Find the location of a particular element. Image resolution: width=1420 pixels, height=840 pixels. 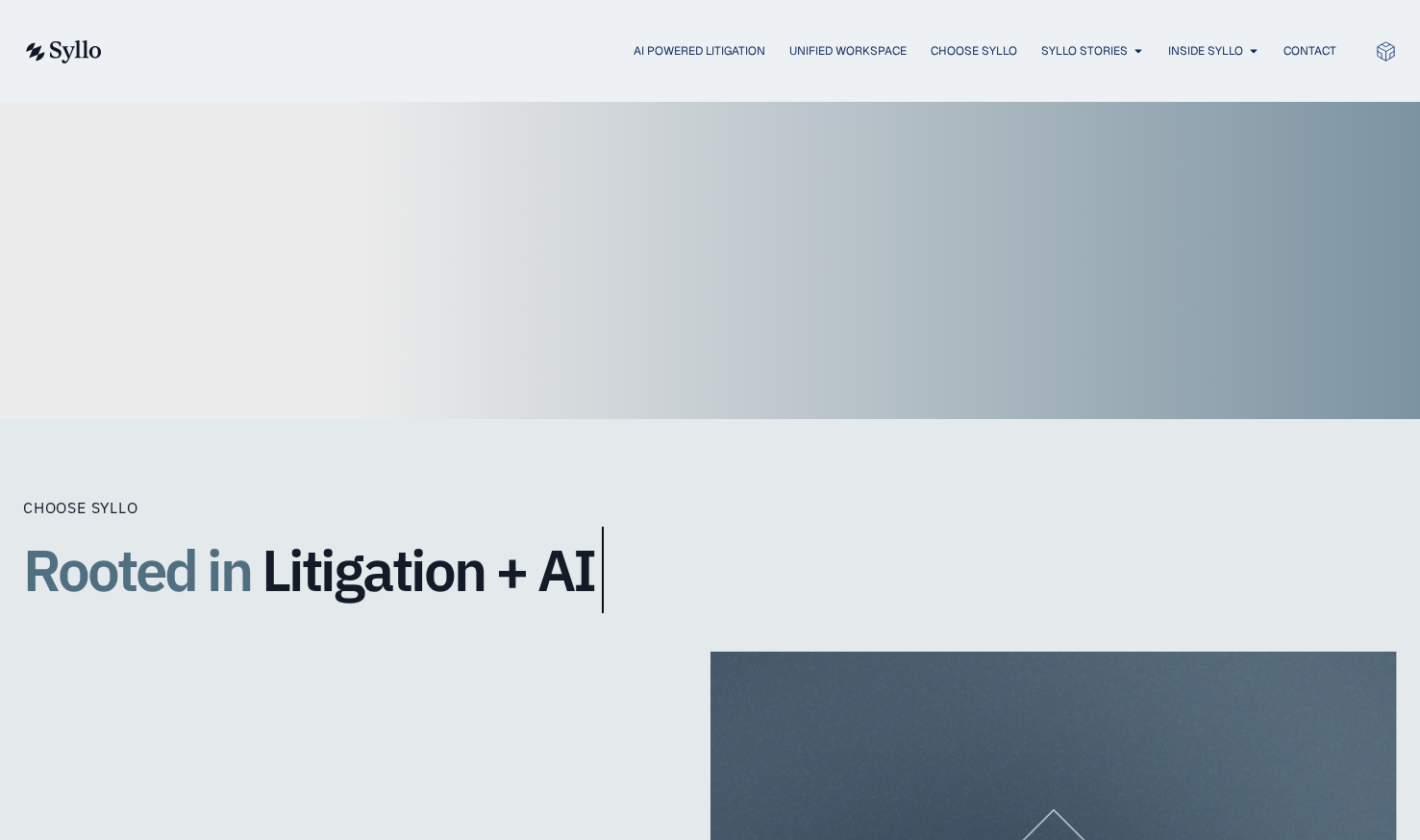

span: AI Powered Litigation is located at coordinates (699, 51).